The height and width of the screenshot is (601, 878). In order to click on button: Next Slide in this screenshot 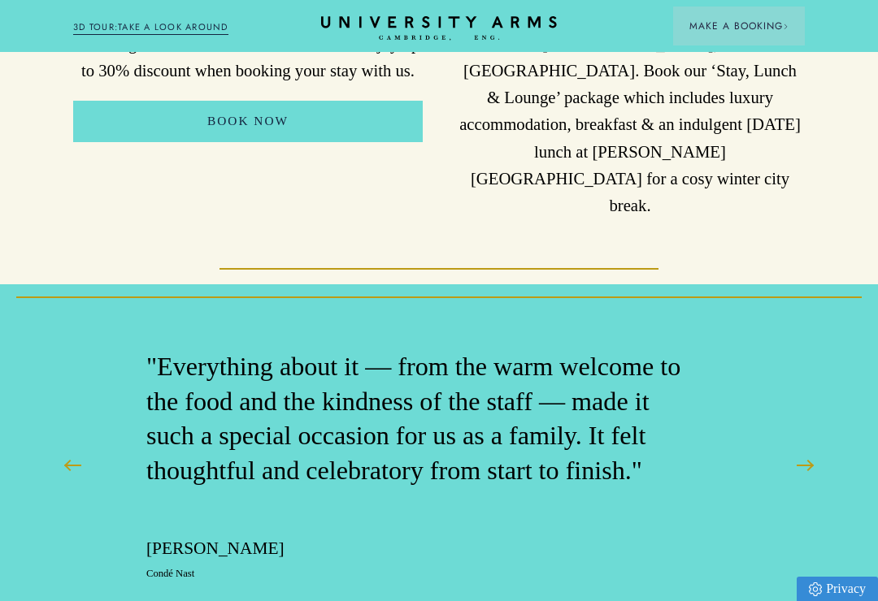, I will do `click(805, 466)`.